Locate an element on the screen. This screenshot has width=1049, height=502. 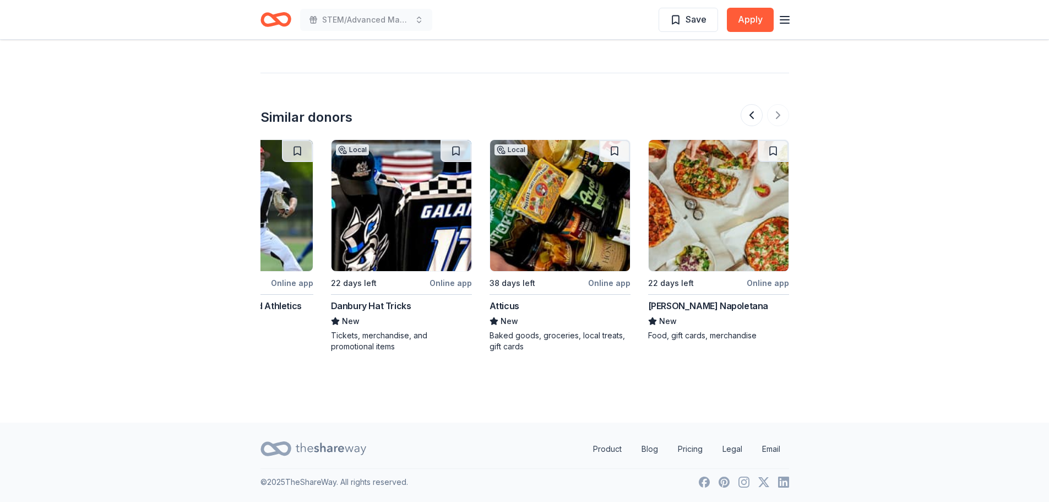
div: Danbury Hat Tricks is located at coordinates (371, 306).